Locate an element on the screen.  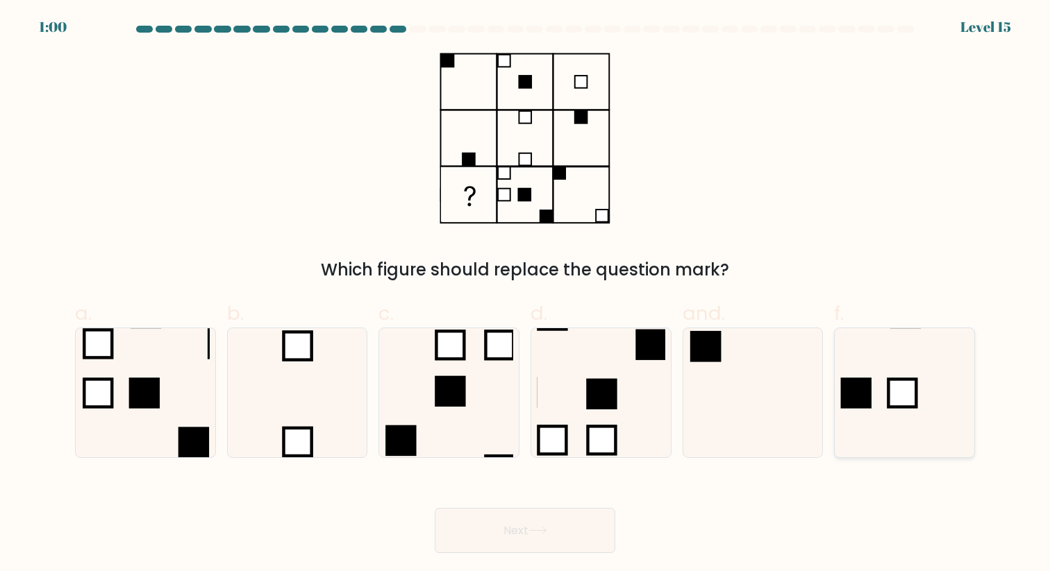
font: f. is located at coordinates (839, 313).